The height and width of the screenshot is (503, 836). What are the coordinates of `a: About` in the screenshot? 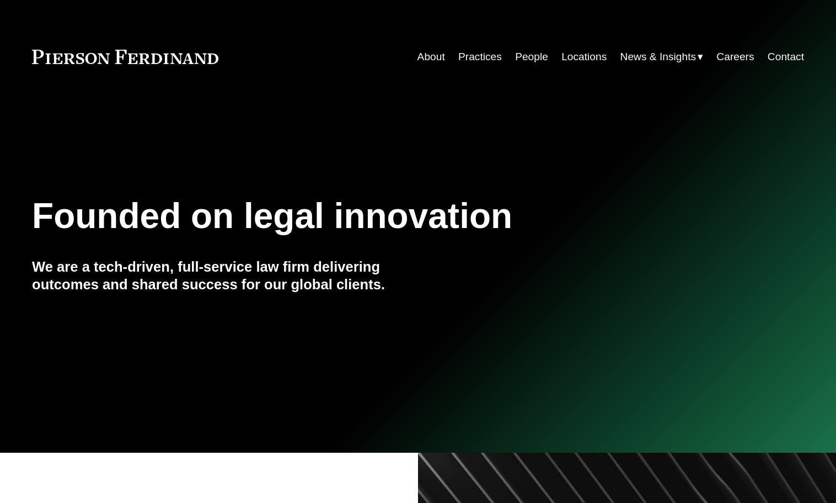 It's located at (431, 57).